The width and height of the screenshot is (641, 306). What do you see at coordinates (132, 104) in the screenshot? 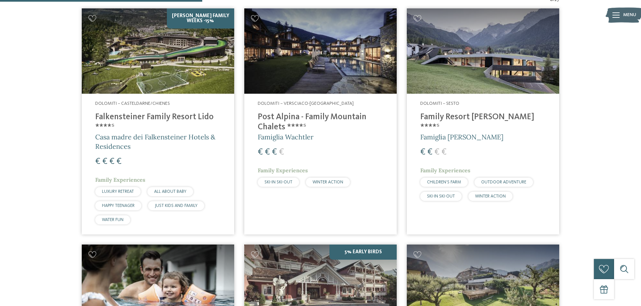
I see `span: Dolomiti – Casteldarne/Chienes` at bounding box center [132, 104].